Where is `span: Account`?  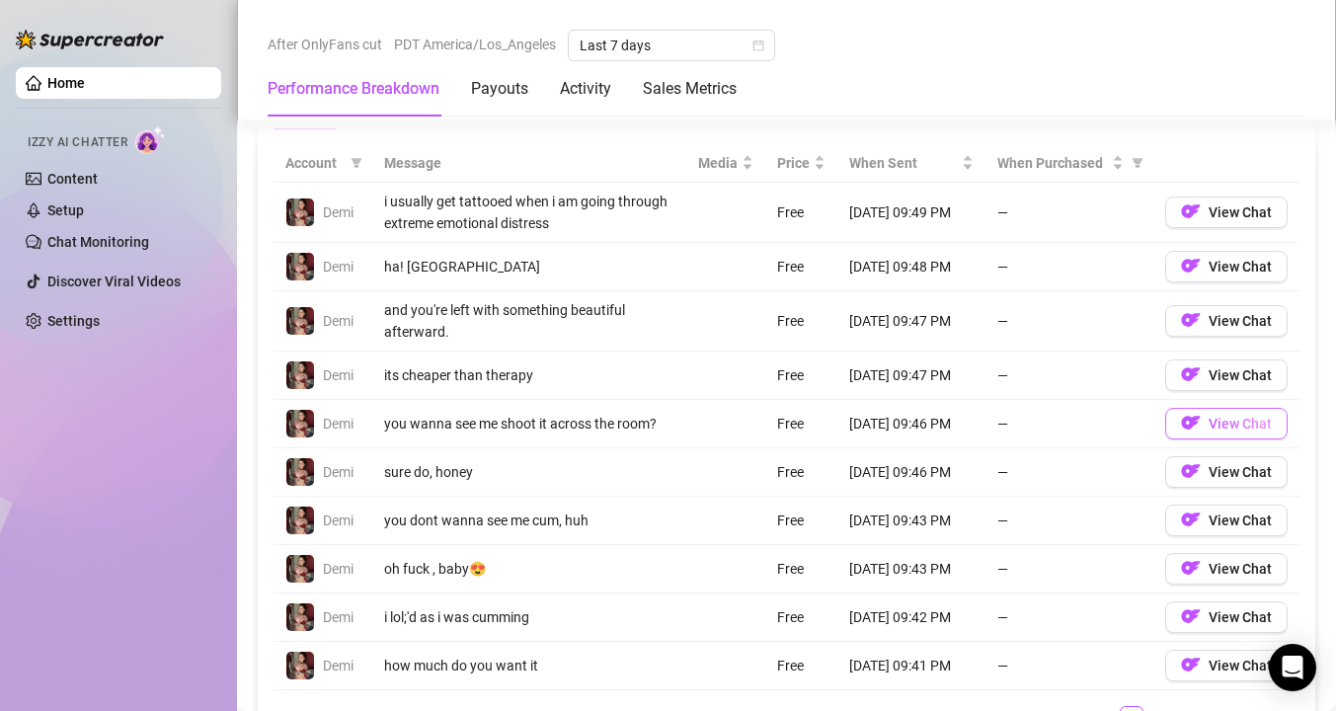
span: Account is located at coordinates (314, 163).